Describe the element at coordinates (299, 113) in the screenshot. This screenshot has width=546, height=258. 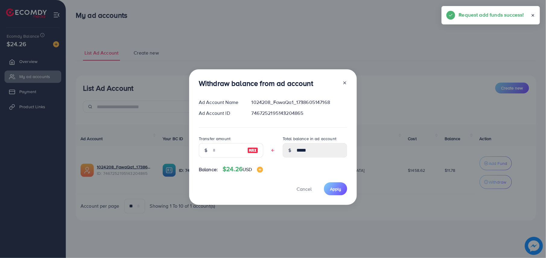
I see `div: 7467252195143204865` at that location.